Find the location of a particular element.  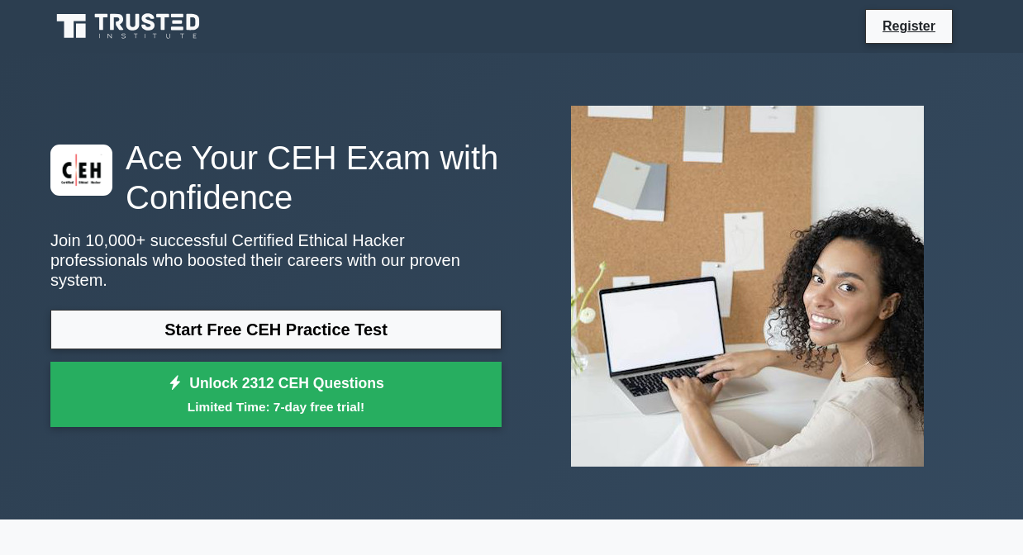

h1: Ace Your CEH Exam with Confidence is located at coordinates (276, 178).